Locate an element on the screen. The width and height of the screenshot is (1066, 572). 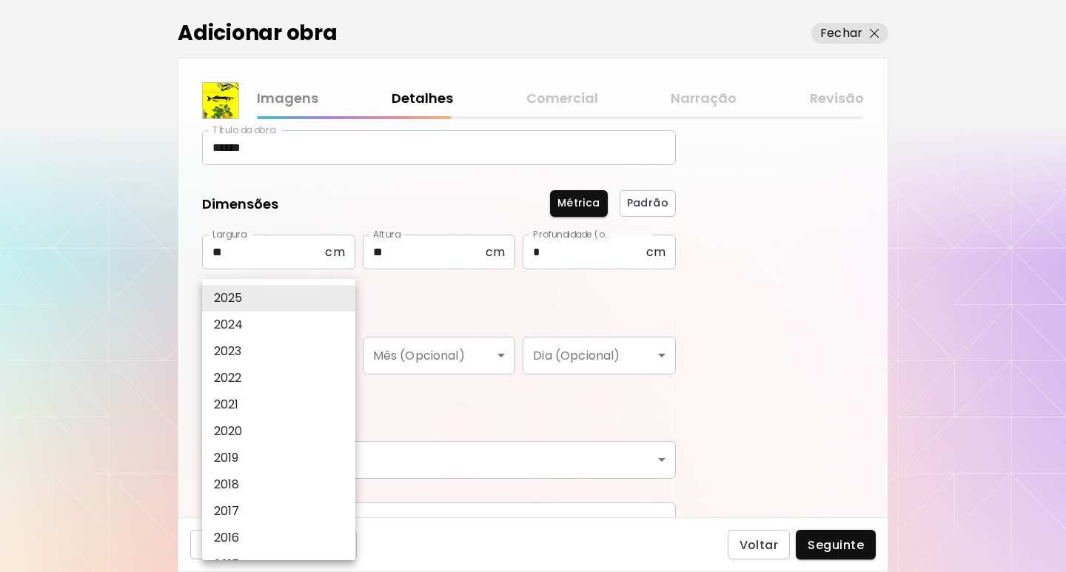
p: 2017 is located at coordinates (227, 512).